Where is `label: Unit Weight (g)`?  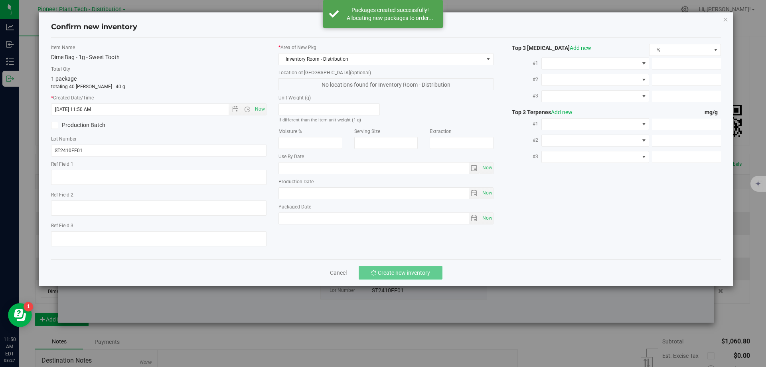 label: Unit Weight (g) is located at coordinates (329, 98).